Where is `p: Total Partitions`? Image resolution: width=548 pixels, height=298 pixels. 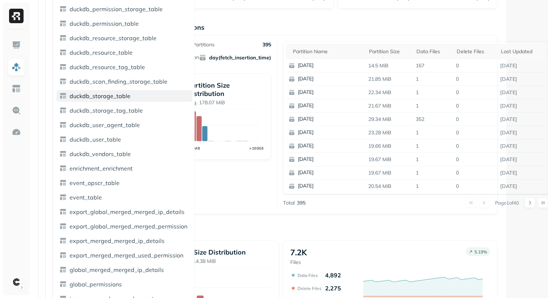 p: Total Partitions is located at coordinates (197, 45).